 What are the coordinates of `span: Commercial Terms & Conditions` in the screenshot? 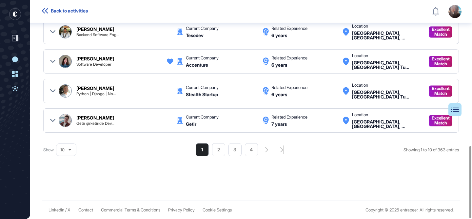 It's located at (131, 210).